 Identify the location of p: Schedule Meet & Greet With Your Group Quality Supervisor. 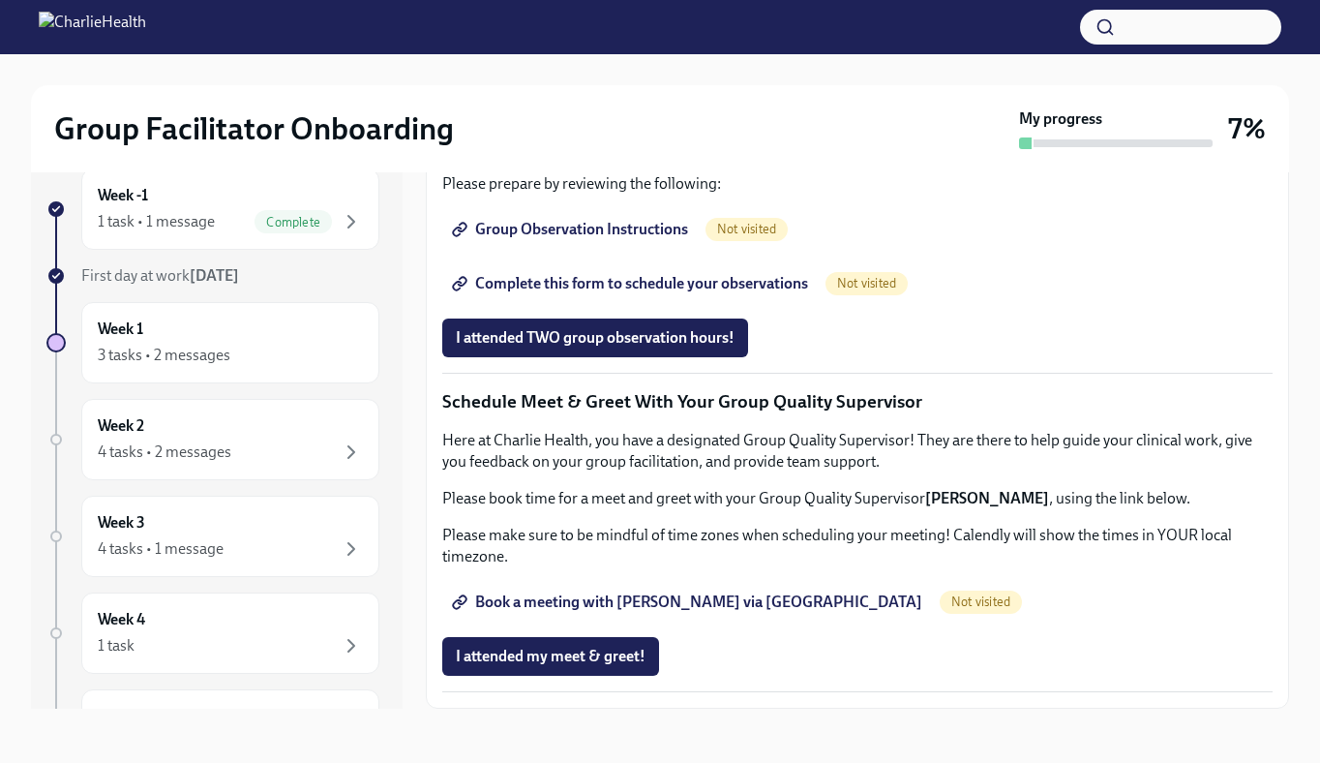
(858, 402).